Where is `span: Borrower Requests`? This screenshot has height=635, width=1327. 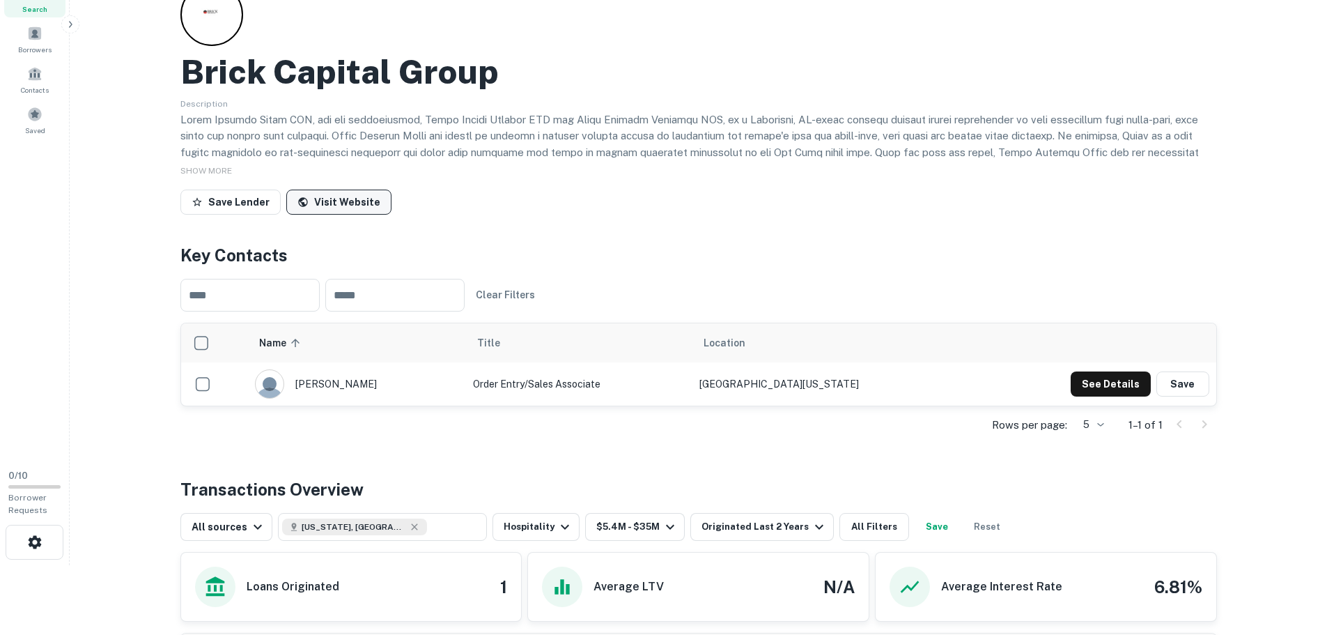
span: Borrower Requests is located at coordinates (28, 504).